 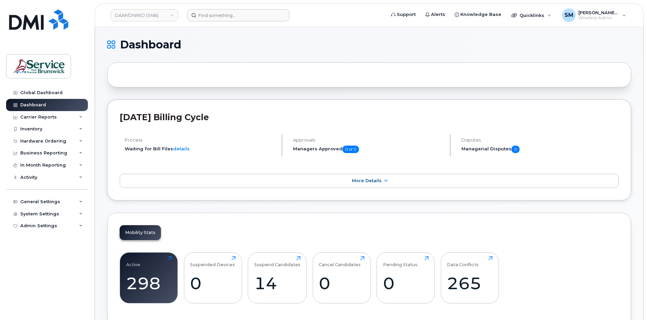 What do you see at coordinates (213, 277) in the screenshot?
I see `a: Suspended Devices0` at bounding box center [213, 277].